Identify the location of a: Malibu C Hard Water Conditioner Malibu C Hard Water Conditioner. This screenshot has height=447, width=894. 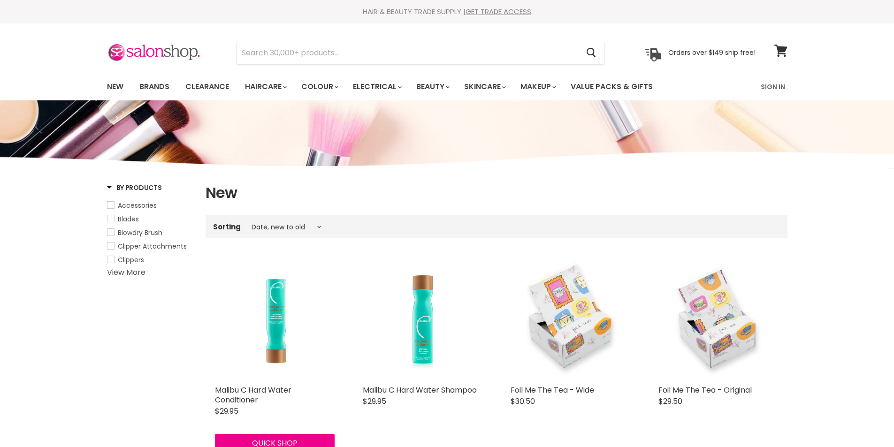
(275, 320).